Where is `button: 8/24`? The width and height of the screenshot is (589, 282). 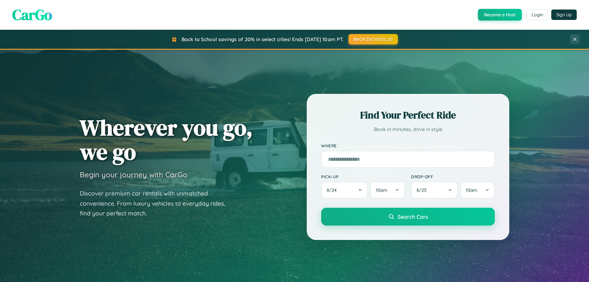 button: 8/24 is located at coordinates (345, 190).